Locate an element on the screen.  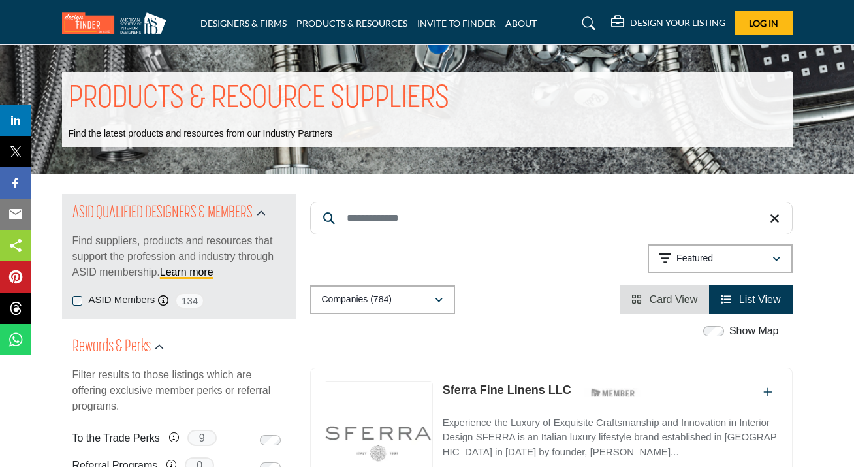
span: List View is located at coordinates (760, 299).